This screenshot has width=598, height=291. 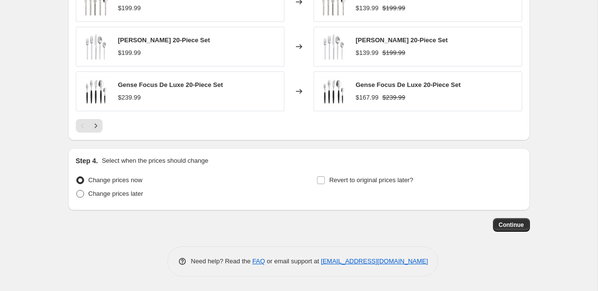 I want to click on p: Select when the prices should change, so click(x=155, y=161).